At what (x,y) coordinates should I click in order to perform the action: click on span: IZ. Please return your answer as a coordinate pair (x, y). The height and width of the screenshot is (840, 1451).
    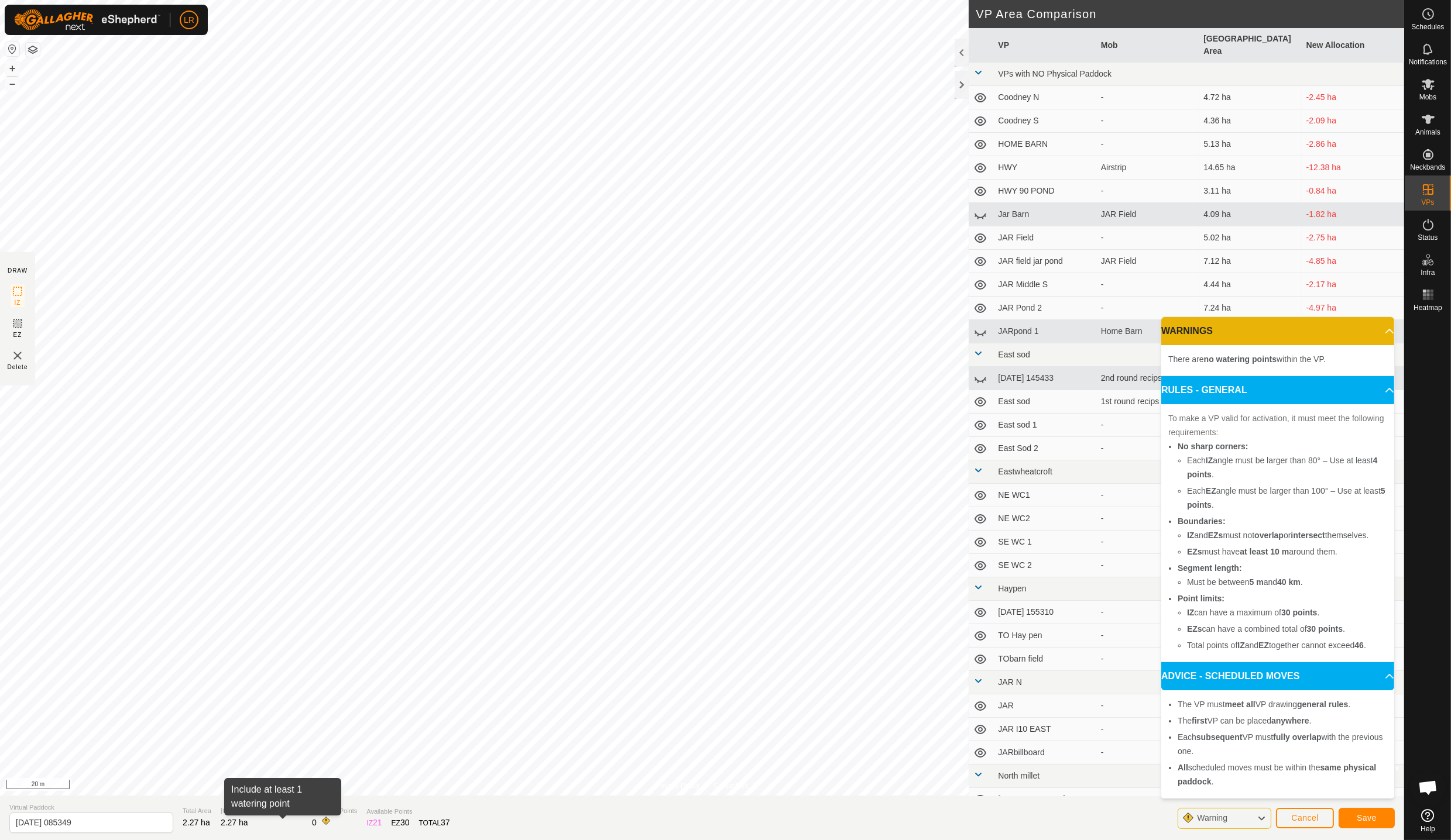
    Looking at the image, I should click on (18, 302).